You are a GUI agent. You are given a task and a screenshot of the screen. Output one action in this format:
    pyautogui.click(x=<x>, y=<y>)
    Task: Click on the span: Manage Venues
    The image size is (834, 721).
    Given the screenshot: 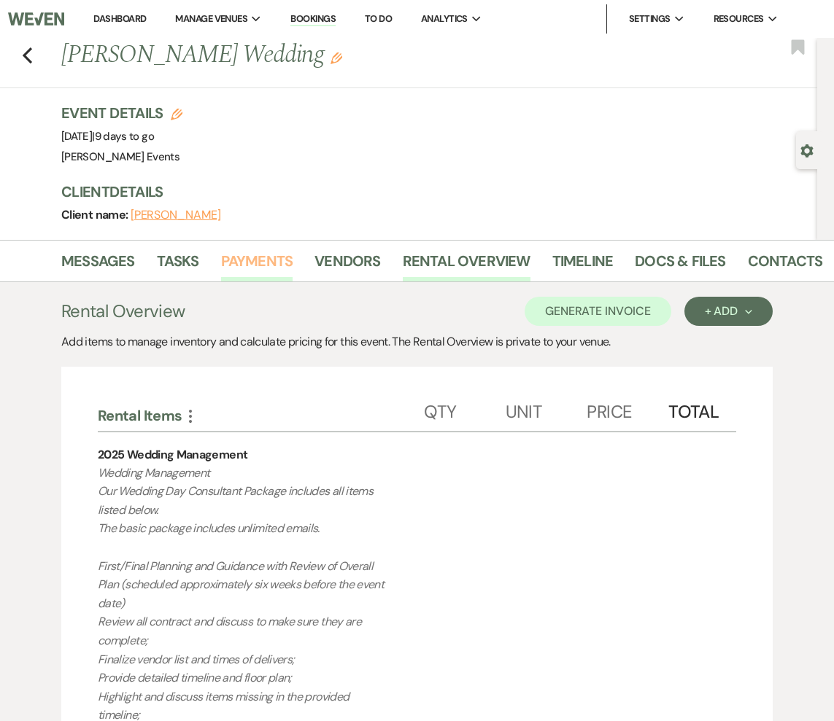 What is the action you would take?
    pyautogui.click(x=211, y=19)
    